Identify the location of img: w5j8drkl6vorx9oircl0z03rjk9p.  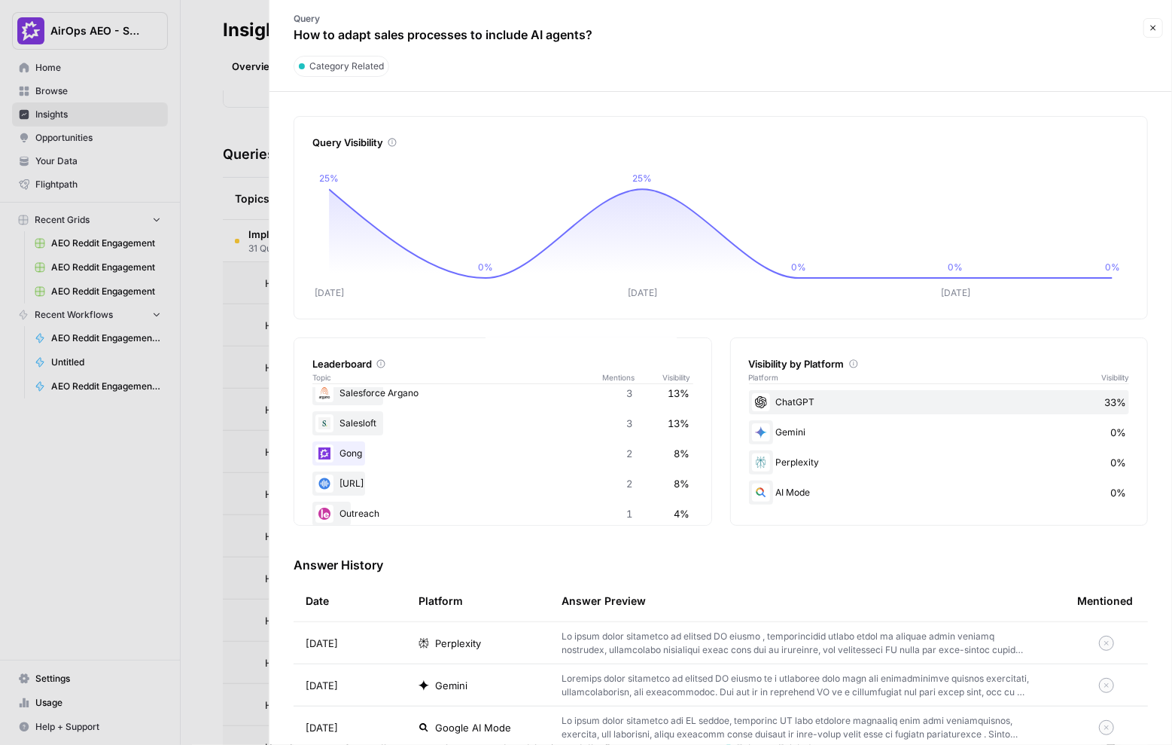
(324, 513).